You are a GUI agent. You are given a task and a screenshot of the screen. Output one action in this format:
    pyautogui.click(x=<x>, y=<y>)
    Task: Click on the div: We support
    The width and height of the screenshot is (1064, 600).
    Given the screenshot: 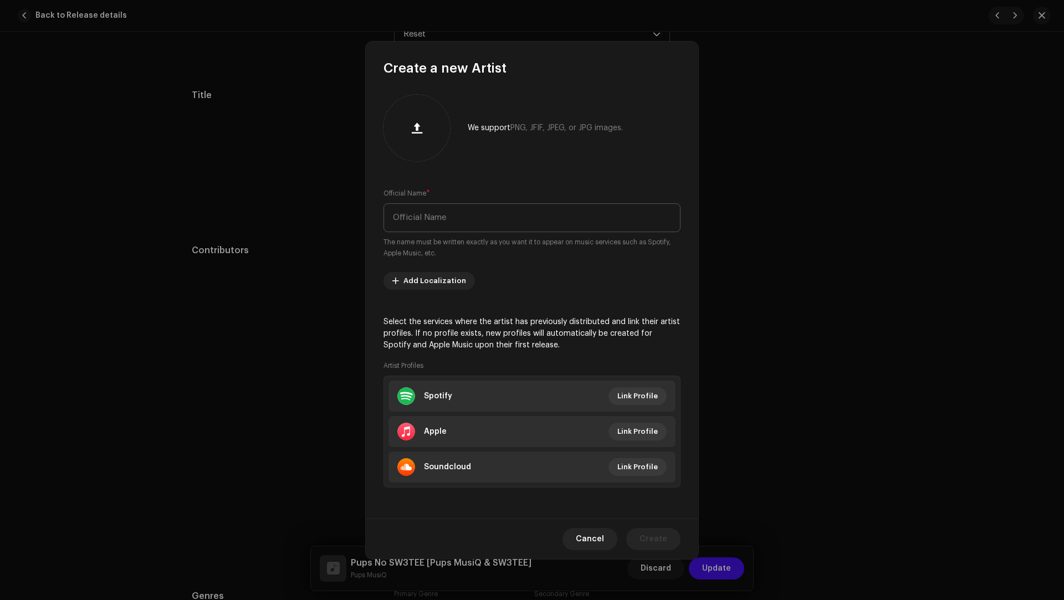 What is the action you would take?
    pyautogui.click(x=545, y=128)
    